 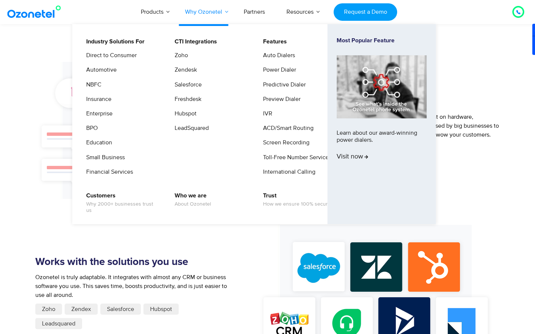 I want to click on a: Zendesk, so click(x=184, y=70).